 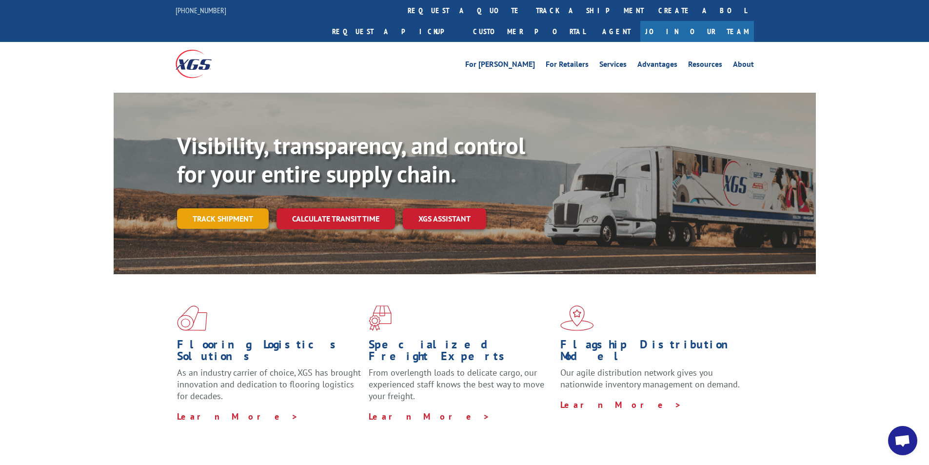 I want to click on a: Join Our Team, so click(x=697, y=31).